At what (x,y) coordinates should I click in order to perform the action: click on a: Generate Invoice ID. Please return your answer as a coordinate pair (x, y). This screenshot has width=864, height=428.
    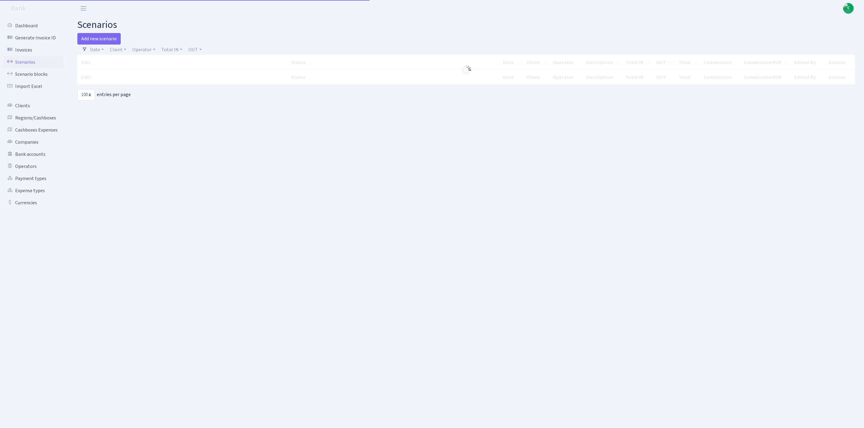
    Looking at the image, I should click on (33, 38).